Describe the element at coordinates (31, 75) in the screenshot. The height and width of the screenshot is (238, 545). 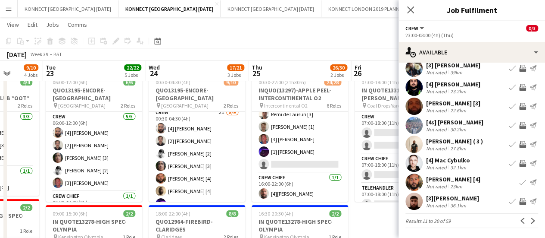
I see `div: 4 Jobs` at that location.